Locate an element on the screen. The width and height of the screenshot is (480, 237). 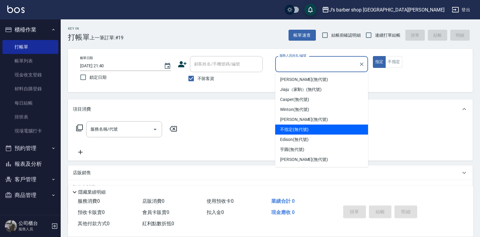
button: 客戶管理 is located at coordinates (30, 180).